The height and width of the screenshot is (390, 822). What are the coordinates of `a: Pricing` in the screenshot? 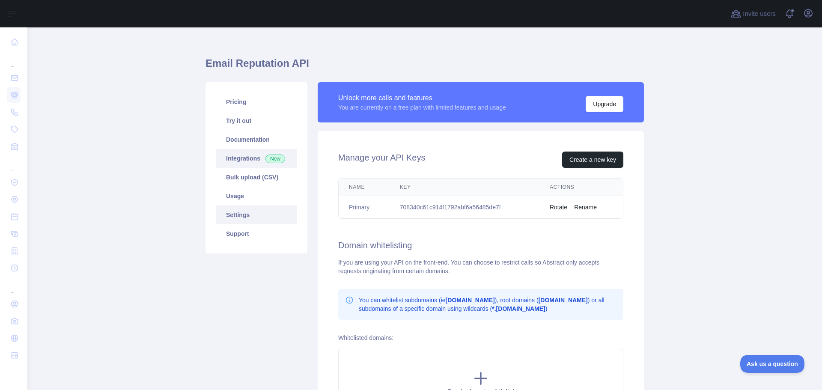 It's located at (257, 102).